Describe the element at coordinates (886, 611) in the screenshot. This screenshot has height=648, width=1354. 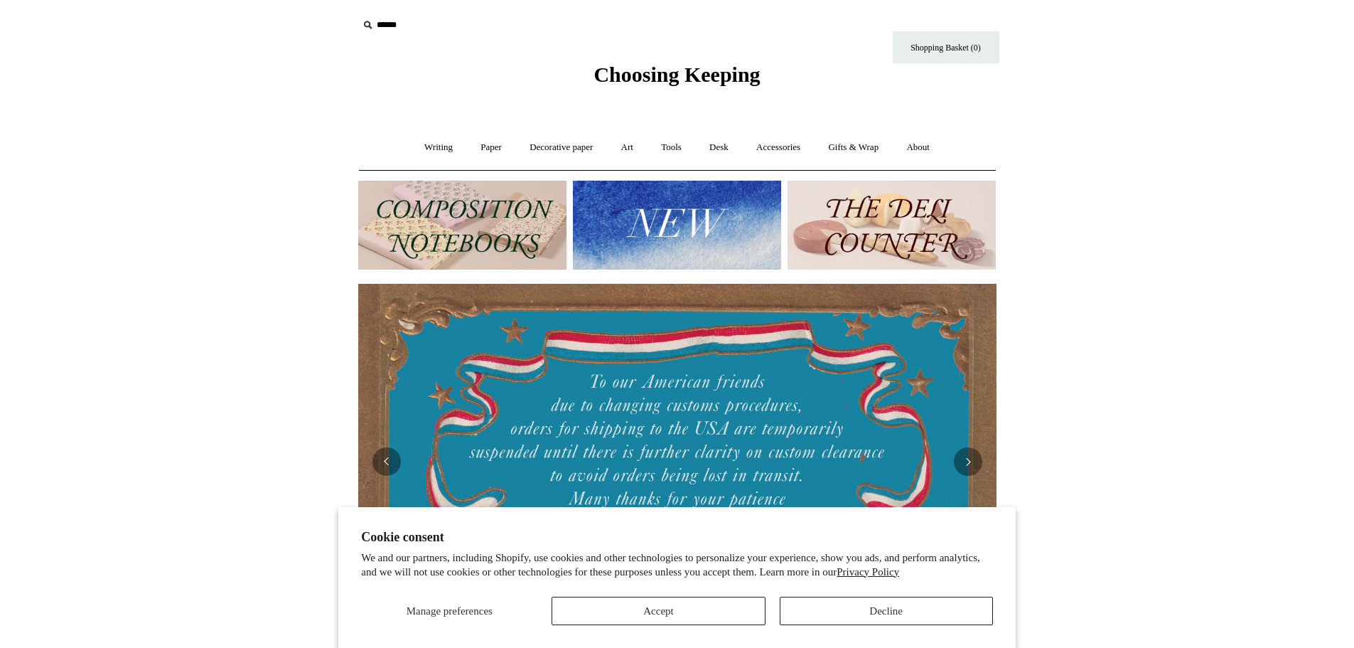
I see `button: Decline` at that location.